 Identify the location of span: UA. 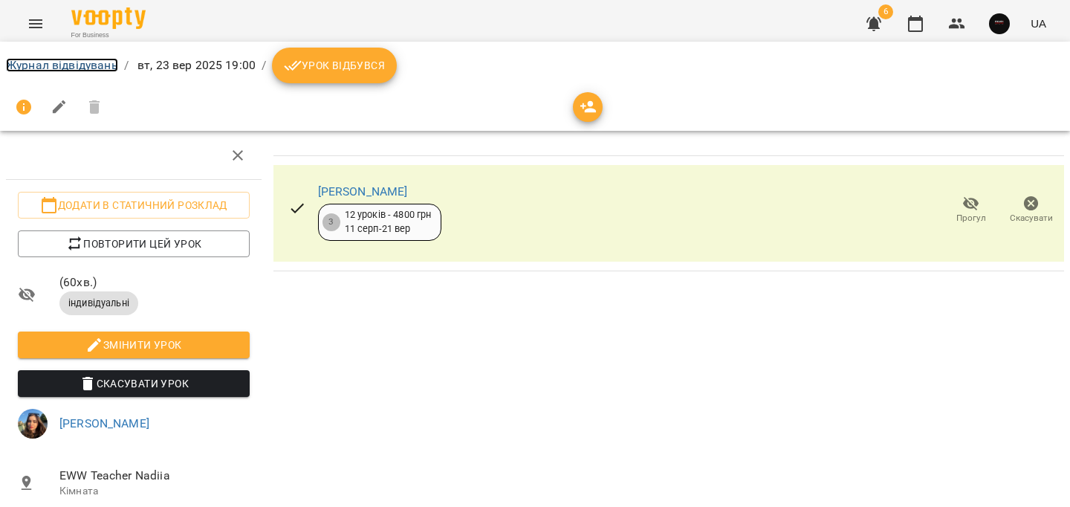
(1038, 23).